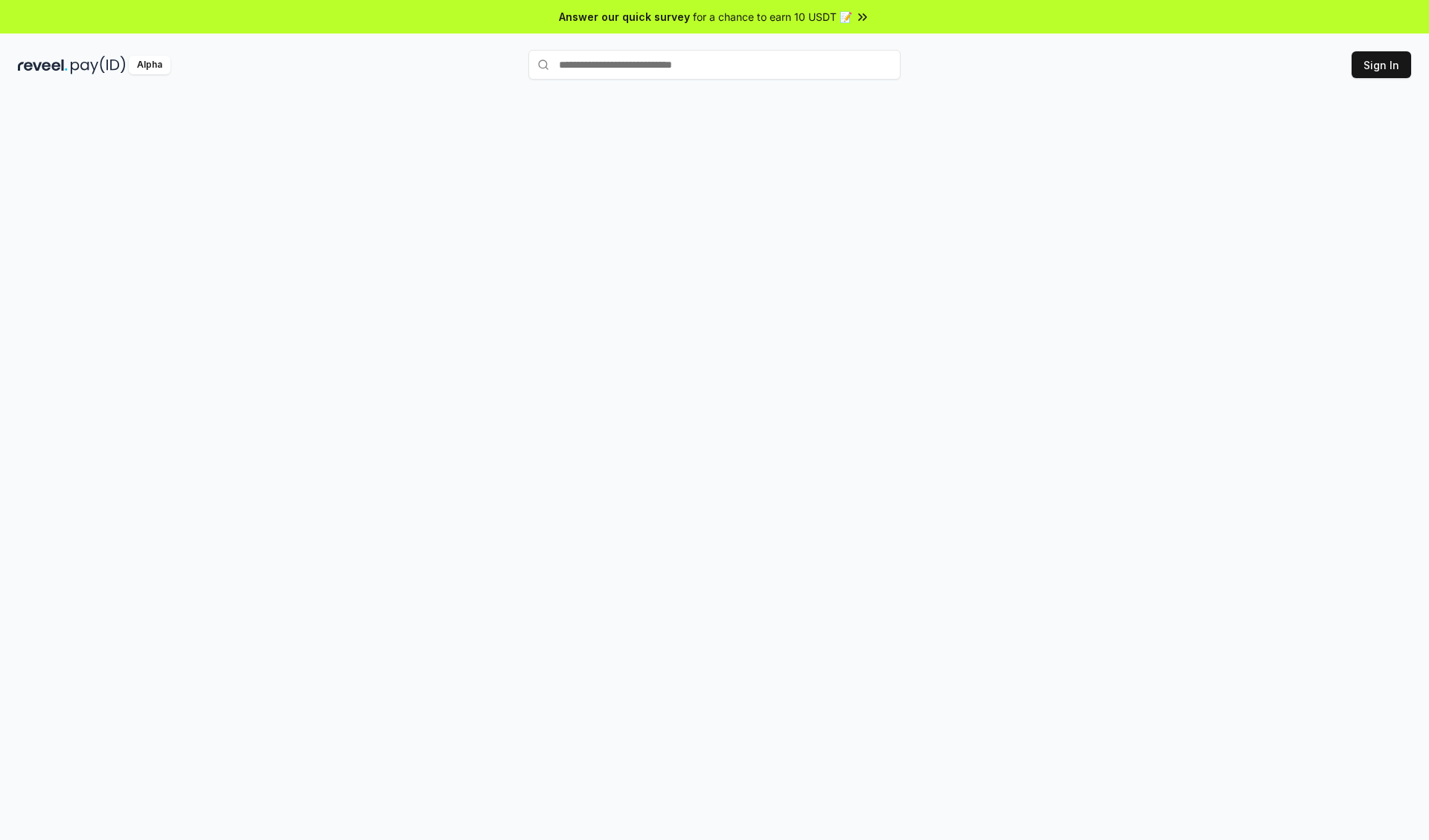 This screenshot has height=840, width=1429. I want to click on button: Sign In, so click(1381, 65).